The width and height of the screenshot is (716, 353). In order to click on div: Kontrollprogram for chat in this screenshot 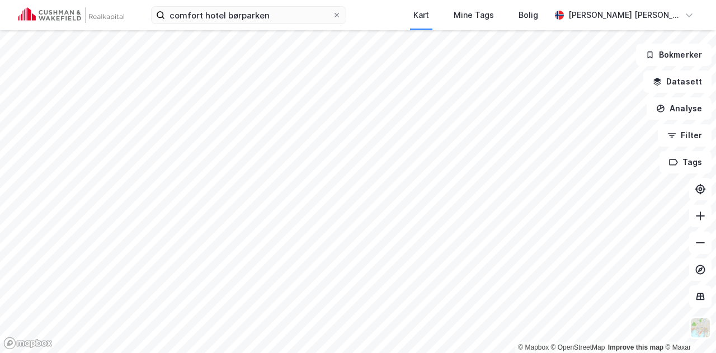, I will do `click(688, 326)`.